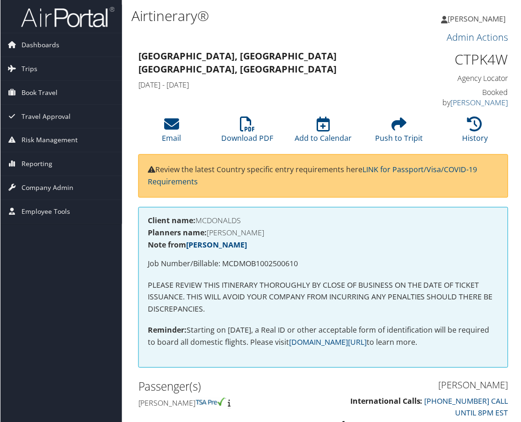  What do you see at coordinates (40, 45) in the screenshot?
I see `span: Dashboards` at bounding box center [40, 45].